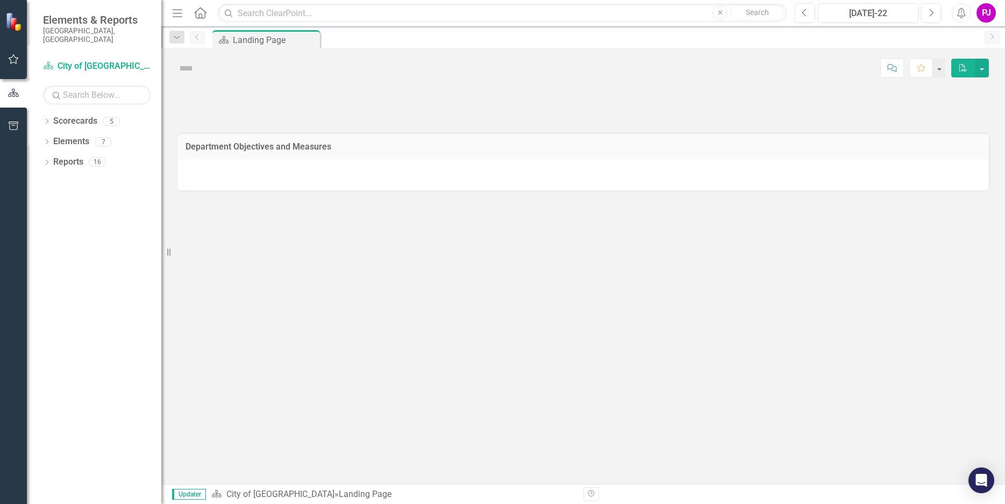 This screenshot has height=504, width=1005. Describe the element at coordinates (111, 121) in the screenshot. I see `div: 5` at that location.